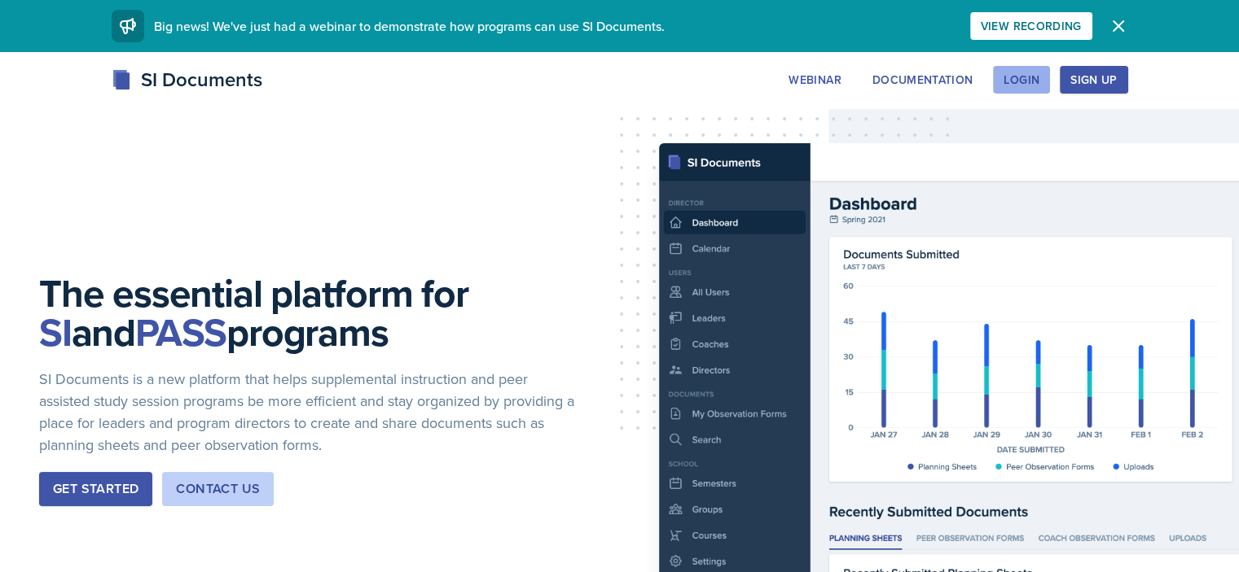 The width and height of the screenshot is (1239, 572). Describe the element at coordinates (95, 489) in the screenshot. I see `div: Get Started` at that location.